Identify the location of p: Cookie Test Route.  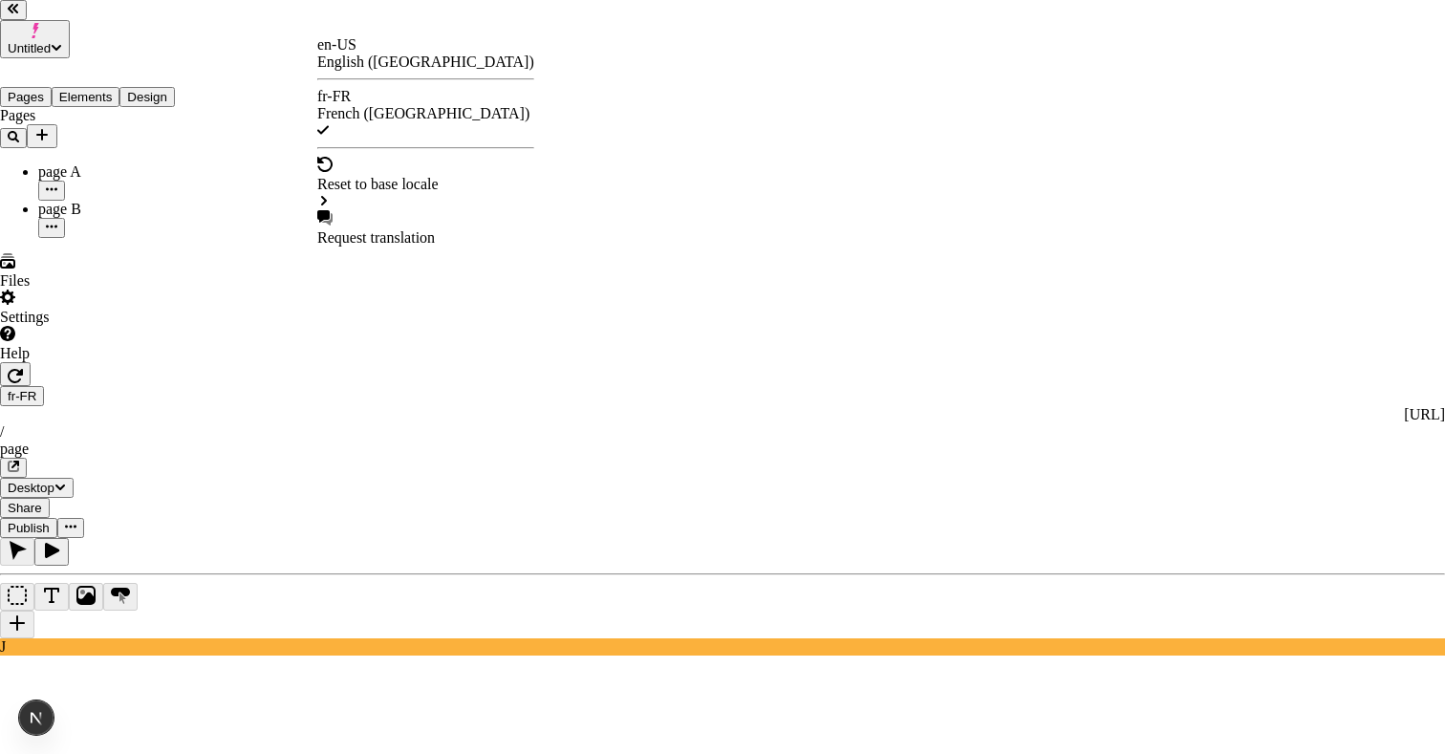
(143, 24).